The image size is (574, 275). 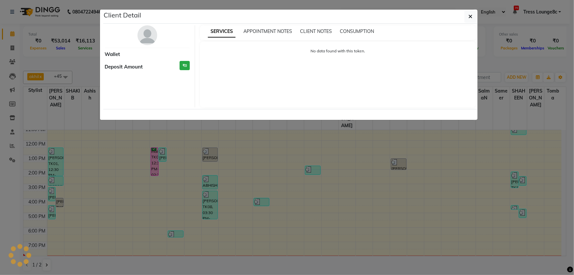 What do you see at coordinates (147, 35) in the screenshot?
I see `img: avatar` at bounding box center [147, 35].